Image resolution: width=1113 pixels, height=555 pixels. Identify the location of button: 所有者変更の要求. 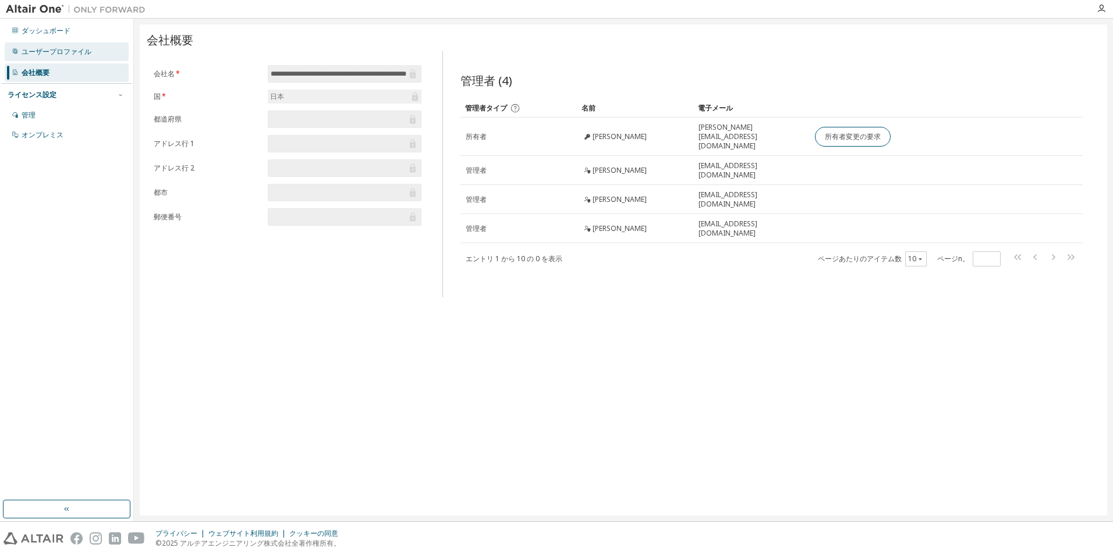
(853, 137).